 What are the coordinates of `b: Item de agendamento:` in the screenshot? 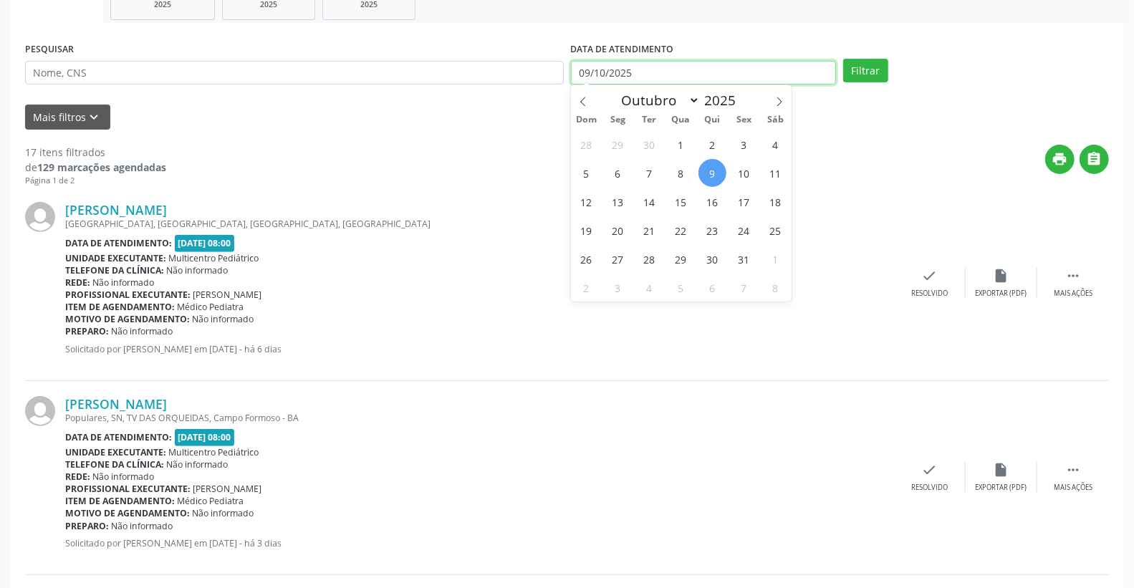 It's located at (120, 501).